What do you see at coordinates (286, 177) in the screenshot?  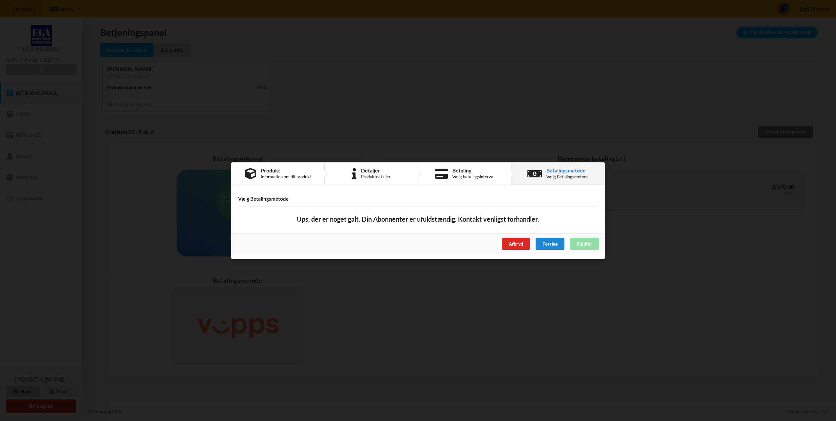 I see `div: Information om dit produkt` at bounding box center [286, 177].